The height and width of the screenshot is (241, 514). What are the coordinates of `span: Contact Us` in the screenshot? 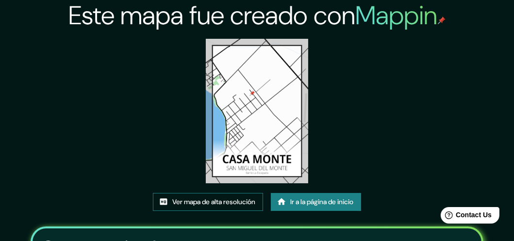 It's located at (46, 12).